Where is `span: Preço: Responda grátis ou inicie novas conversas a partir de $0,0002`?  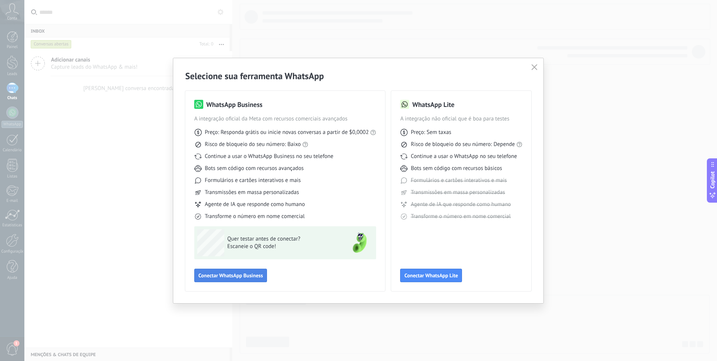
span: Preço: Responda grátis ou inicie novas conversas a partir de $0,0002 is located at coordinates (287, 132).